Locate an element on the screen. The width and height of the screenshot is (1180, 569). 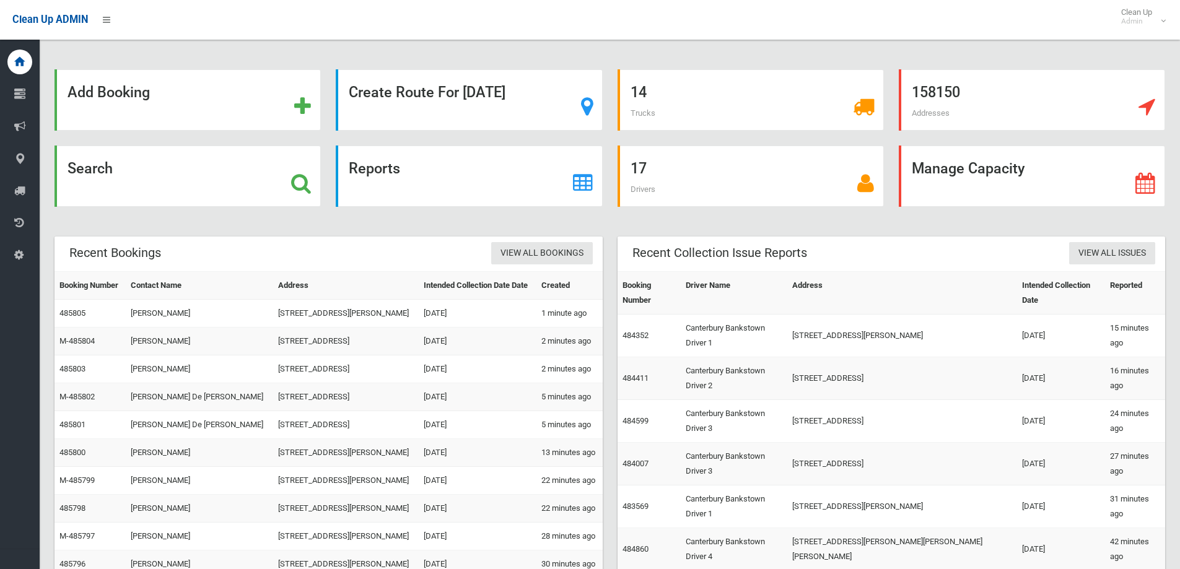
strong: 17 is located at coordinates (639, 169).